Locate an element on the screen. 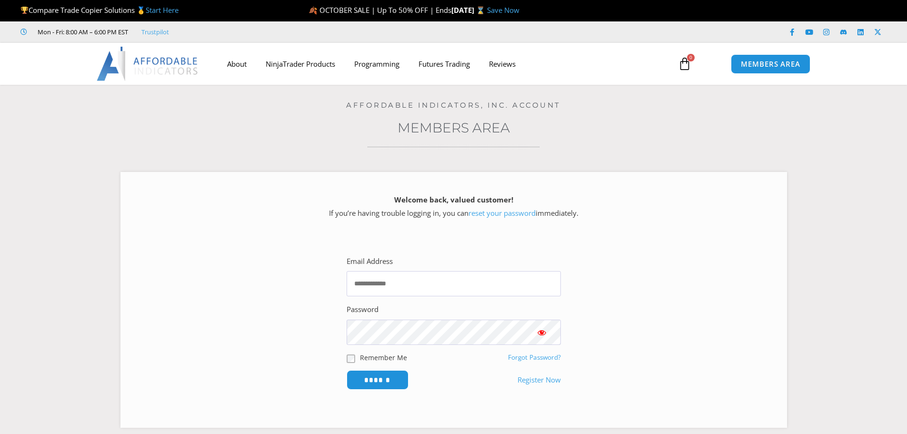 Image resolution: width=907 pixels, height=434 pixels. p: If you’re having trouble logging in, you can immediately. is located at coordinates (454, 207).